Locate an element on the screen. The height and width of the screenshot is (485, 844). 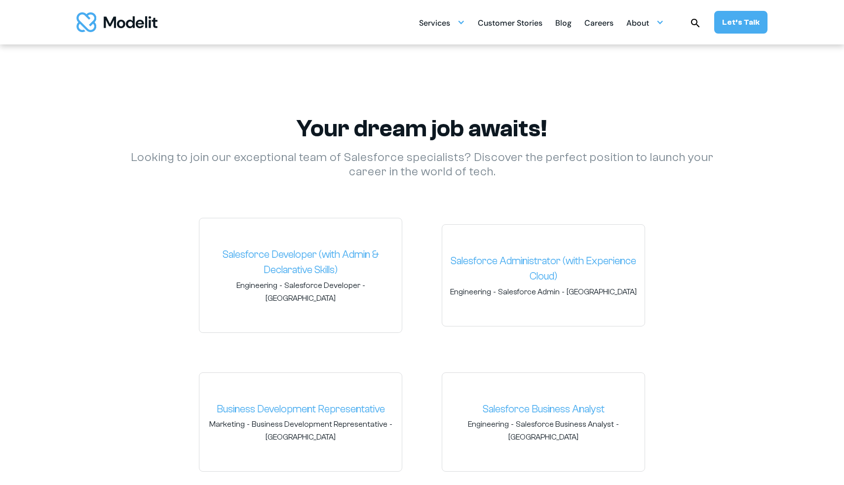
a: Salesforce Business Analyst is located at coordinates (543, 409).